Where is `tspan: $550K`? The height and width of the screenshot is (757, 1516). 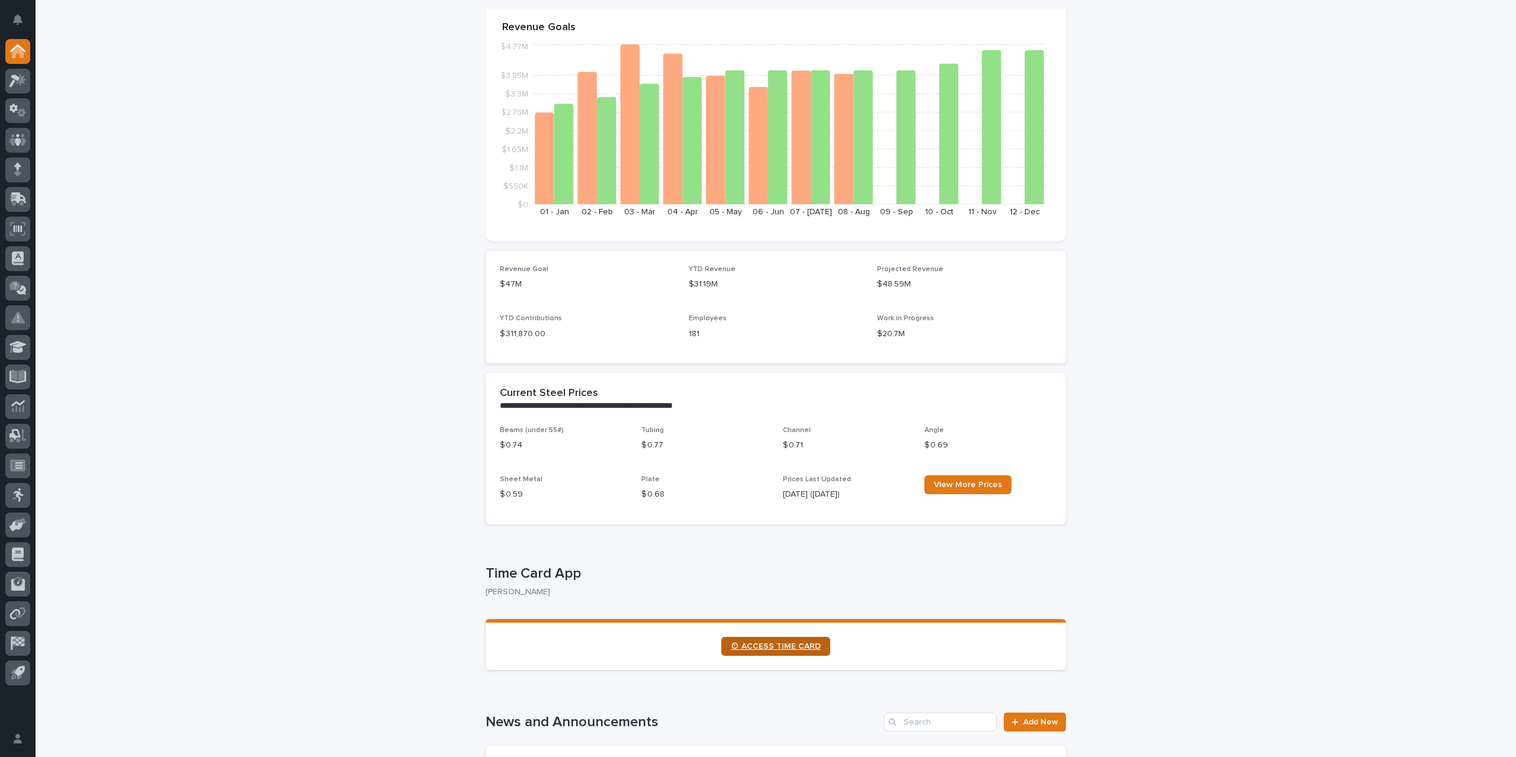 tspan: $550K is located at coordinates (516, 186).